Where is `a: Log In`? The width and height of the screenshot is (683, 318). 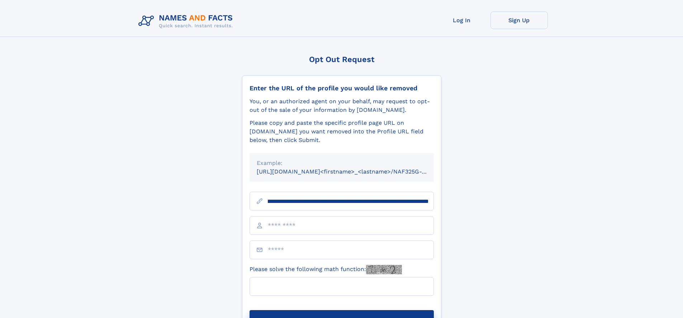
a: Log In is located at coordinates (462, 20).